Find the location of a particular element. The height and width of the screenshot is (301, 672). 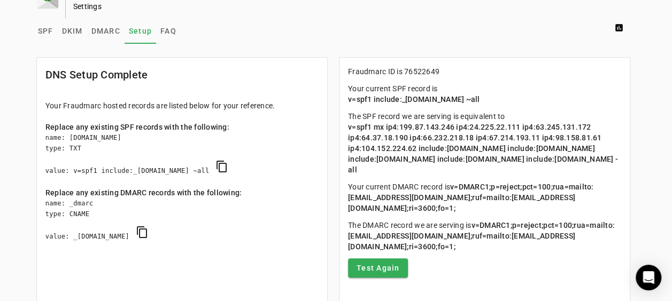

a: DMARC is located at coordinates (106, 31).